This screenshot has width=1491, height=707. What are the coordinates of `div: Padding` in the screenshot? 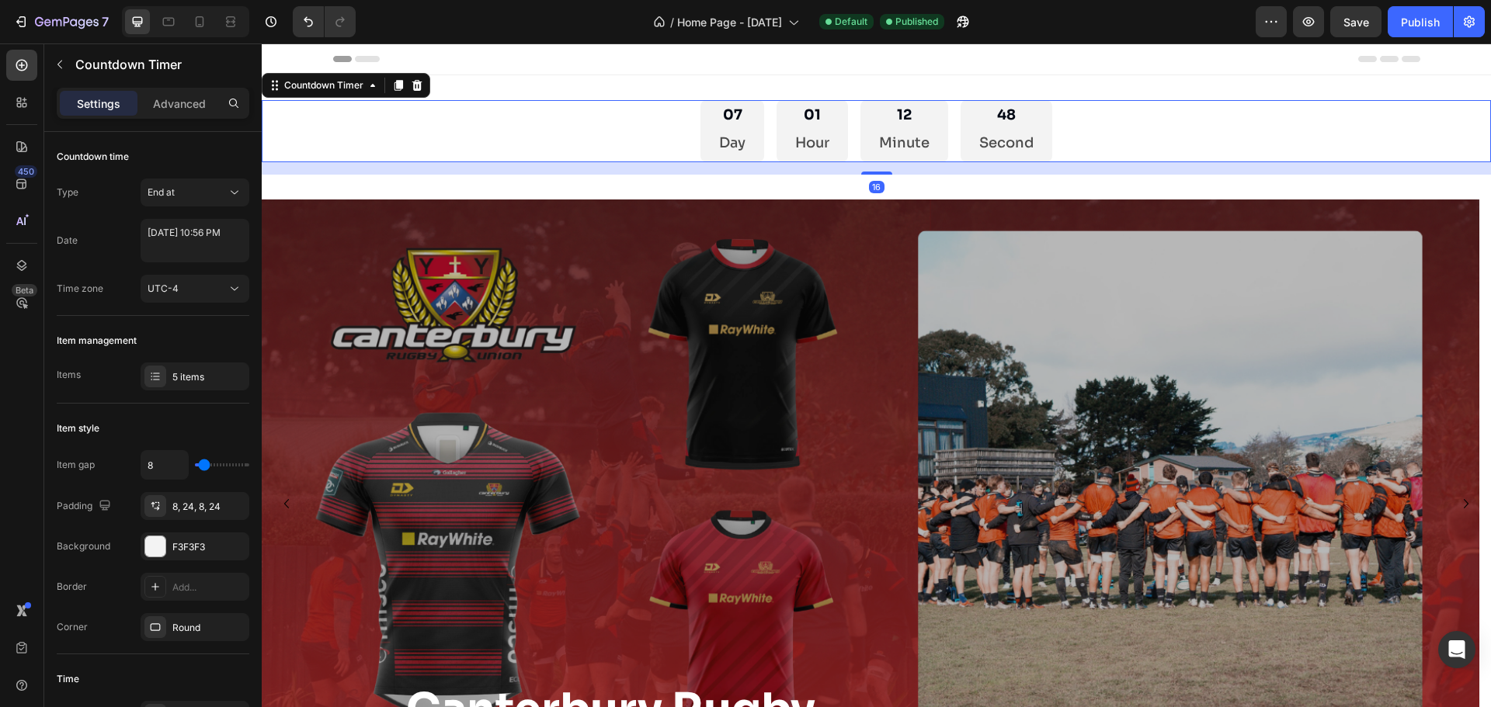 It's located at (85, 506).